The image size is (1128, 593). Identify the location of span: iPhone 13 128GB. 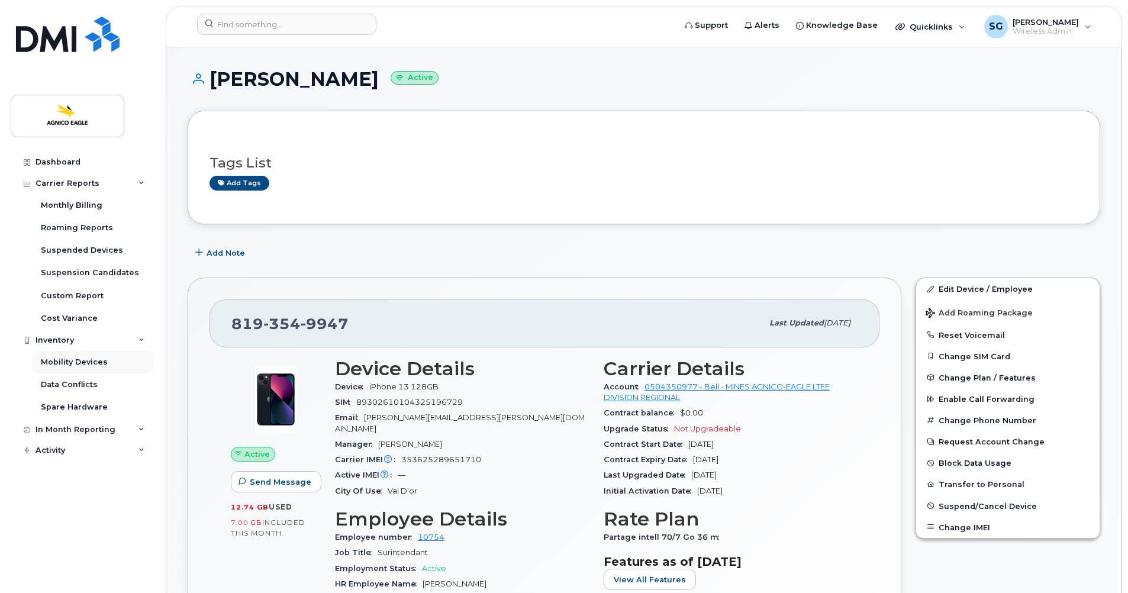
(403, 386).